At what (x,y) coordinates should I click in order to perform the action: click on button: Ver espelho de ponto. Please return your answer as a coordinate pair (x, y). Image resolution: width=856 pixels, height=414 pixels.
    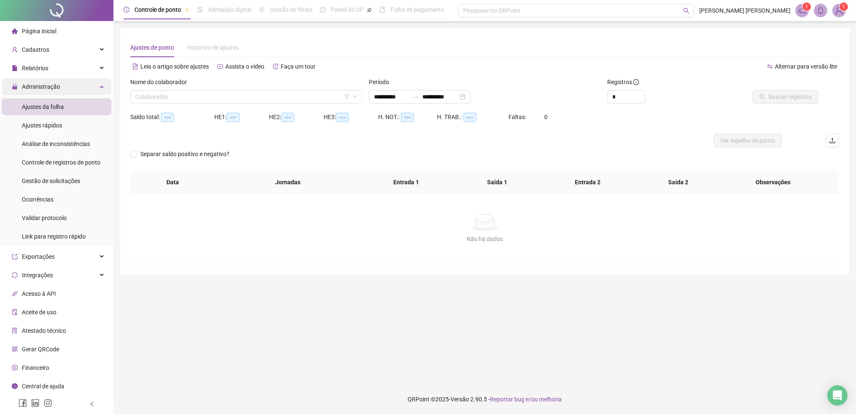
    Looking at the image, I should click on (748, 140).